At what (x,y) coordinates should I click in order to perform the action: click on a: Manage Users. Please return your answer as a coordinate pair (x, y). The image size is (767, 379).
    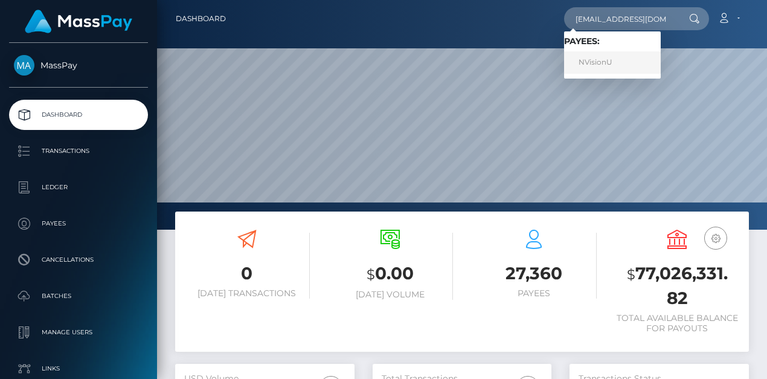
    Looking at the image, I should click on (79, 332).